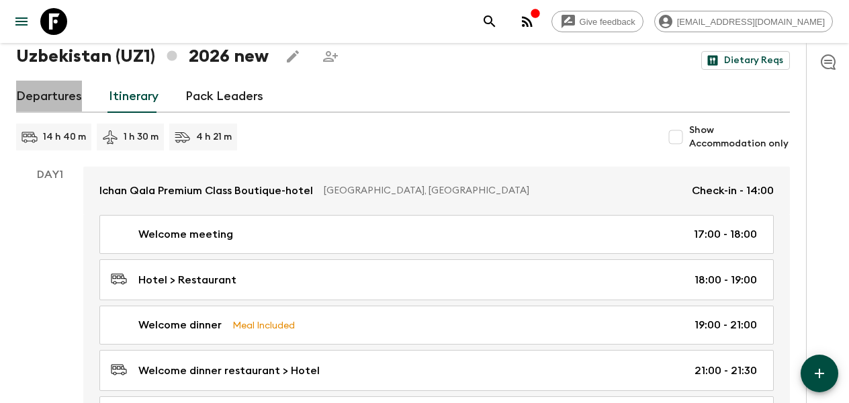  I want to click on a: Welcome dinnerMeal Included19:00 - 21:00, so click(436, 325).